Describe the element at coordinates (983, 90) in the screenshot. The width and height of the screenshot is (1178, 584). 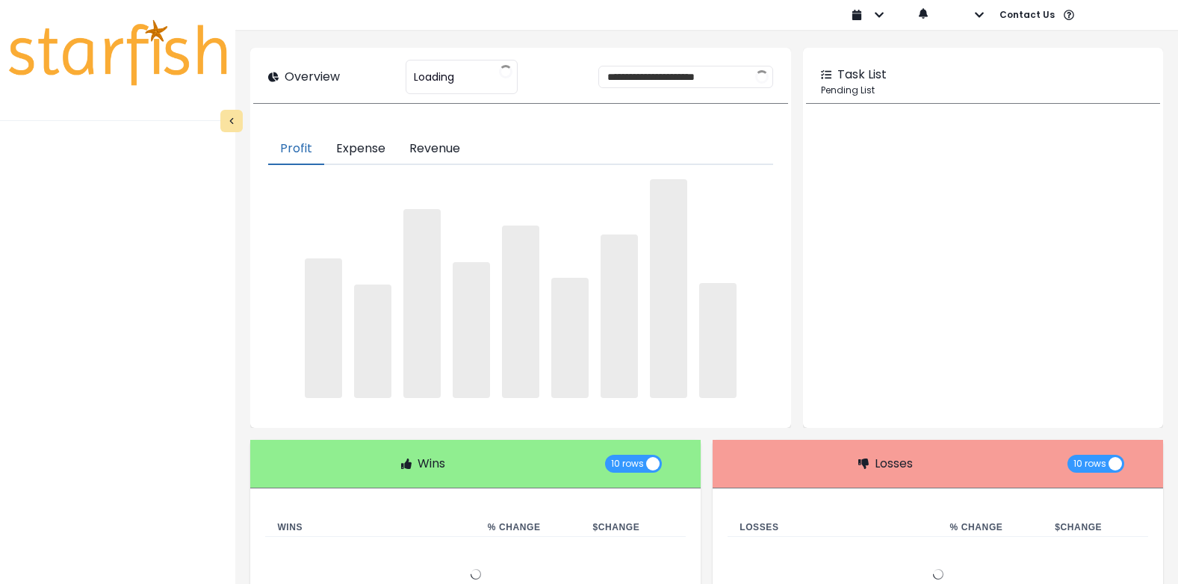
I see `p: Pending List` at that location.